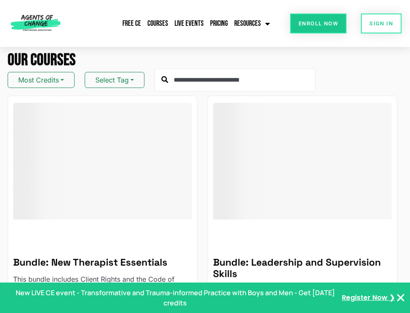 The width and height of the screenshot is (410, 313). What do you see at coordinates (318, 23) in the screenshot?
I see `a: Enroll Now` at bounding box center [318, 23].